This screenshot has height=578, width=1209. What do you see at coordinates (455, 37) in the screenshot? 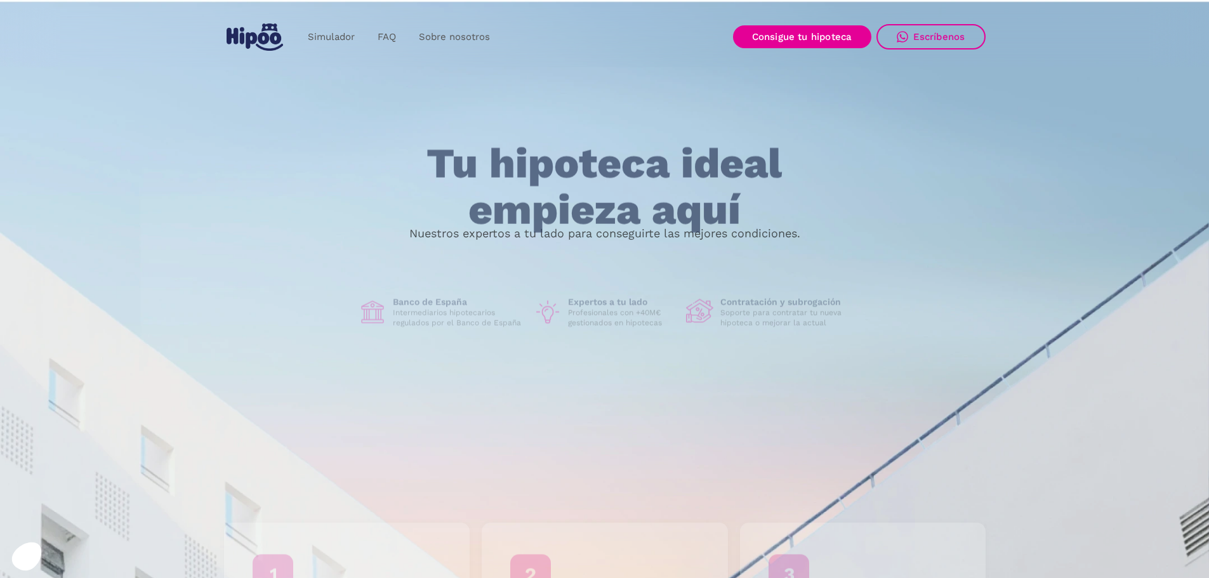
I see `a: Sobre nosotros` at bounding box center [455, 37].